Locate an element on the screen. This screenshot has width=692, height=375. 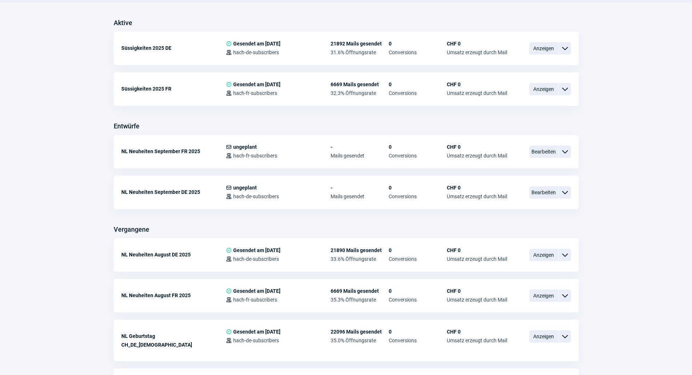
span: 32.3% Öffnungsrate is located at coordinates (360, 93).